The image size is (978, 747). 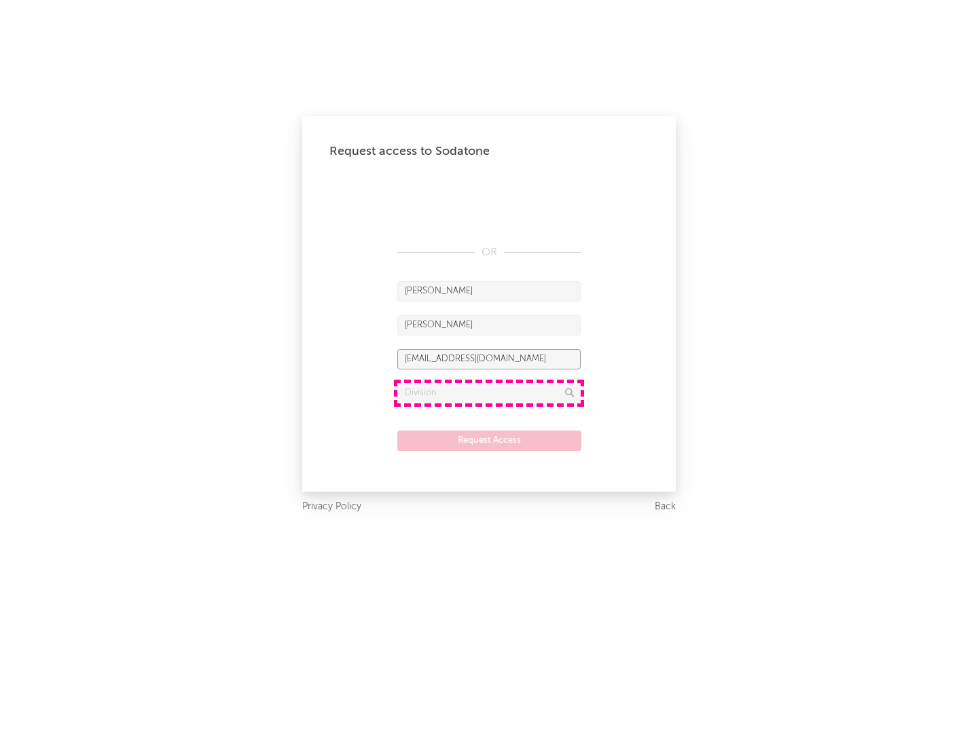 I want to click on input: Last Name, so click(x=489, y=325).